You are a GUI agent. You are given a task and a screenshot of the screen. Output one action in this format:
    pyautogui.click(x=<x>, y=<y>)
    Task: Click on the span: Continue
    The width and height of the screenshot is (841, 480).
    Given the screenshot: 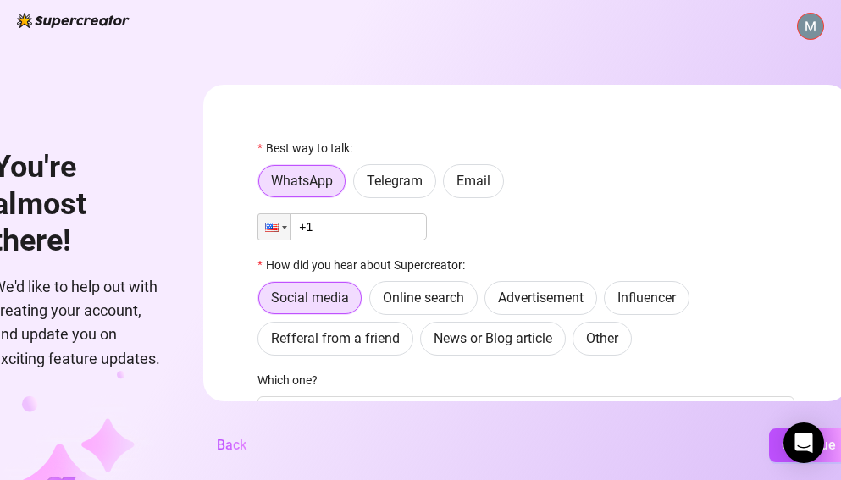 What is the action you would take?
    pyautogui.click(x=809, y=445)
    